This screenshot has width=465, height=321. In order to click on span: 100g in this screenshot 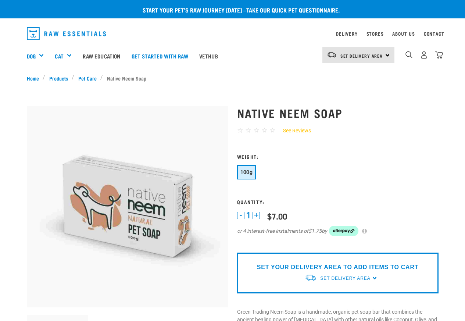, I will do `click(246, 172)`.